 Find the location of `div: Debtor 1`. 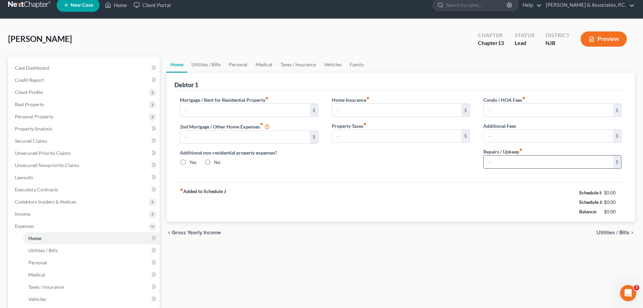

div: Debtor 1 is located at coordinates (186, 85).